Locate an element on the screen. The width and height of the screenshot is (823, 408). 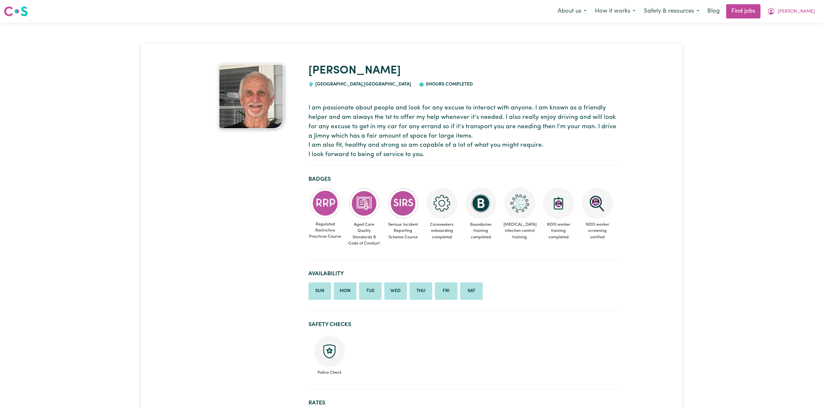
img: NDIS Worker Screening Verified is located at coordinates (597, 203).